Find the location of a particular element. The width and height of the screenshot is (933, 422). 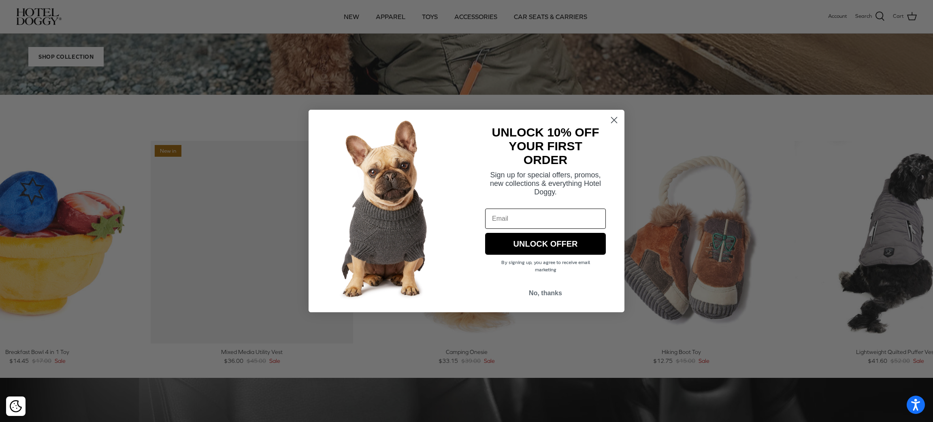

img: Cookie policy is located at coordinates (16, 406).